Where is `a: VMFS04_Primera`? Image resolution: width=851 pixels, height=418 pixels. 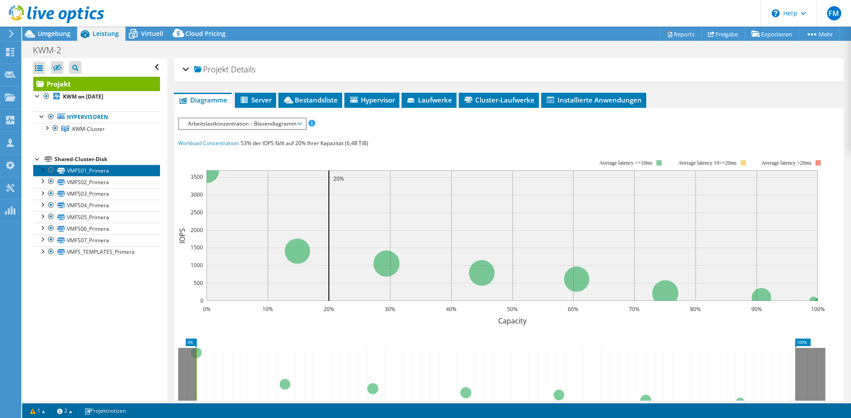
a: VMFS04_Primera is located at coordinates (97, 205).